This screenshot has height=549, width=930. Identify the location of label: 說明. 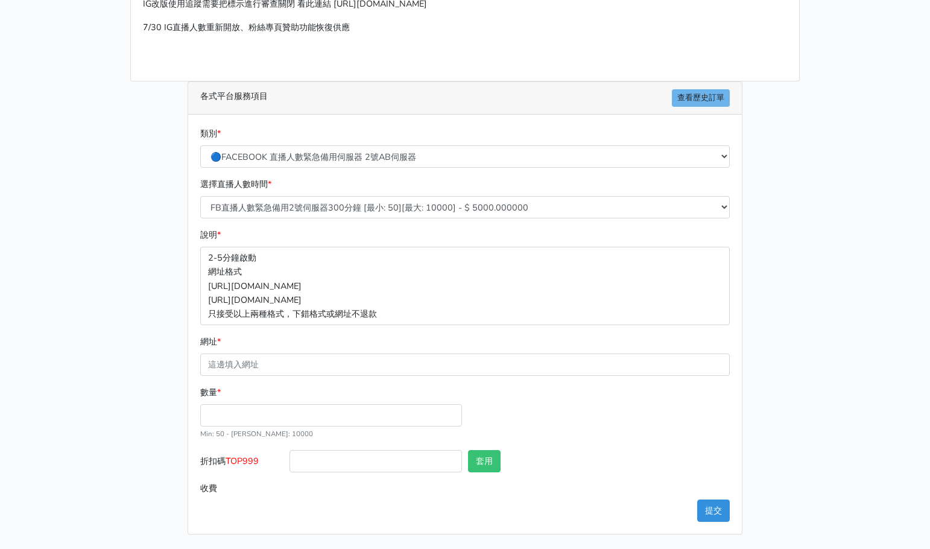
(211, 235).